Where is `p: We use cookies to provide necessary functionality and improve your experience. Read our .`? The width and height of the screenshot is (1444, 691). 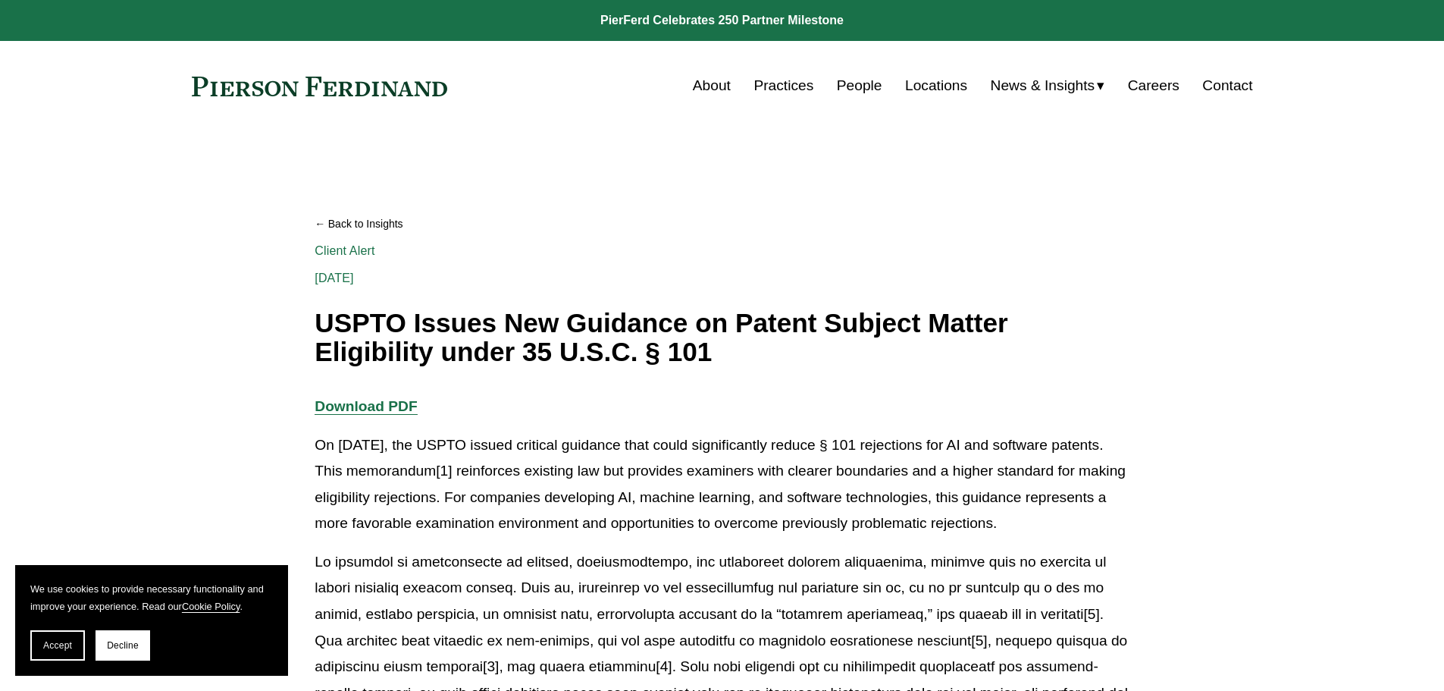 p: We use cookies to provide necessary functionality and improve your experience. Read our . is located at coordinates (152, 597).